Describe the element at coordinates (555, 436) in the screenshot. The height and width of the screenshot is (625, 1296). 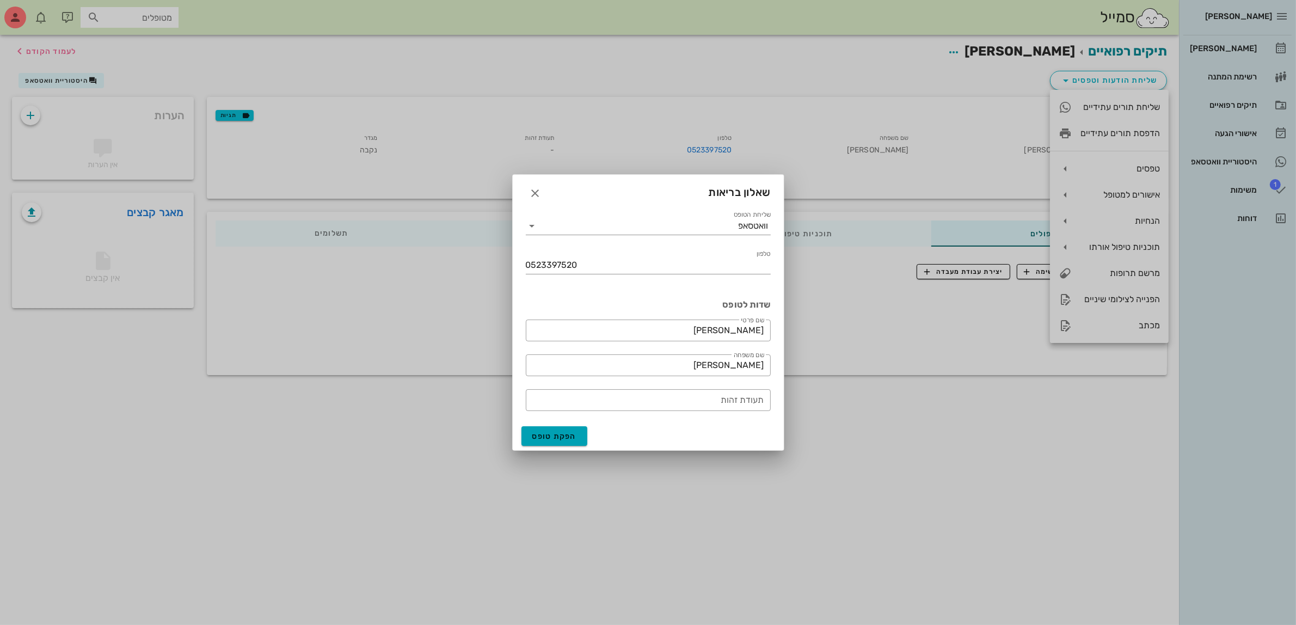
I see `span: הפקת טופס` at that location.